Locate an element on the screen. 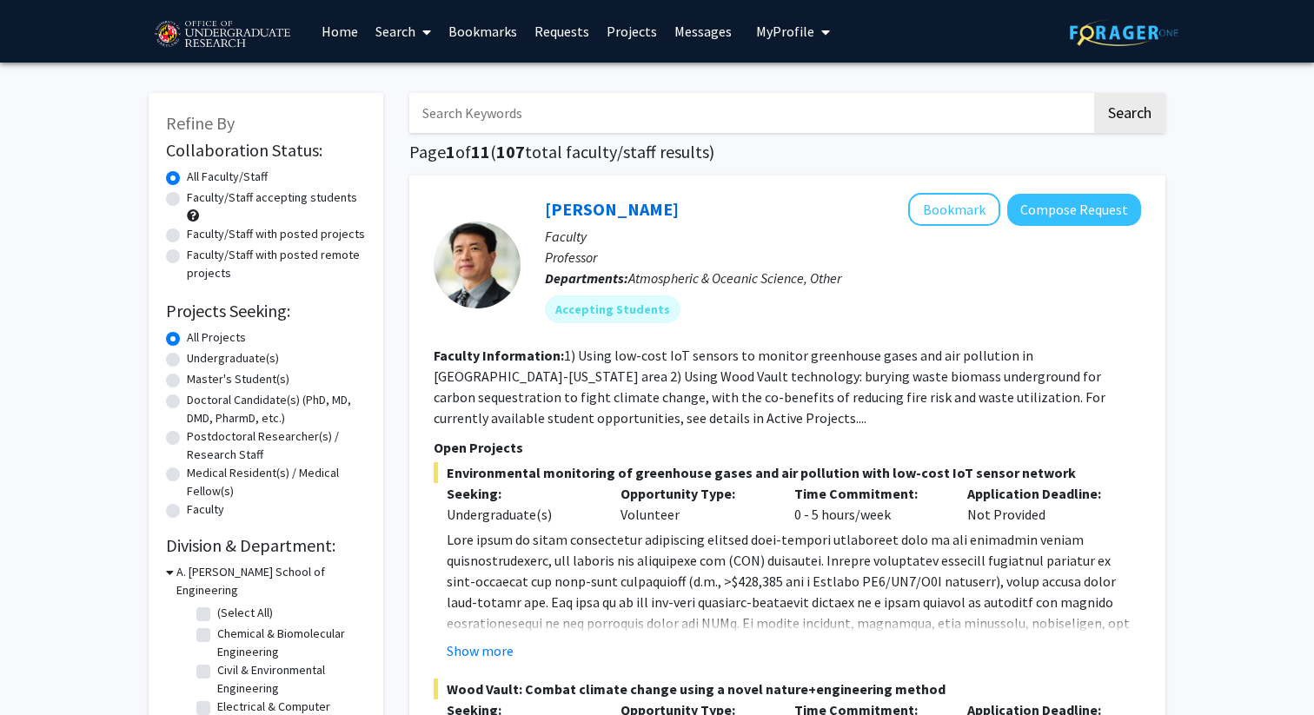 The width and height of the screenshot is (1314, 715). p: Open Projects is located at coordinates (787, 448).